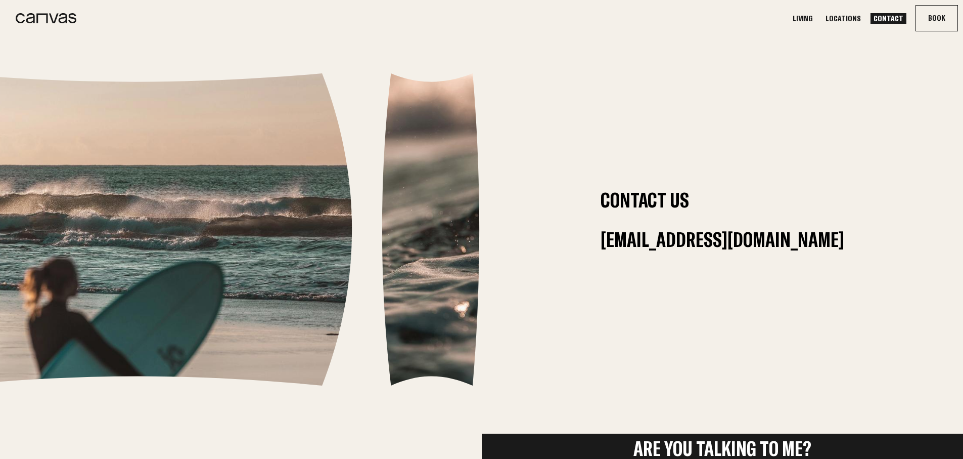  I want to click on a: Locations, so click(844, 18).